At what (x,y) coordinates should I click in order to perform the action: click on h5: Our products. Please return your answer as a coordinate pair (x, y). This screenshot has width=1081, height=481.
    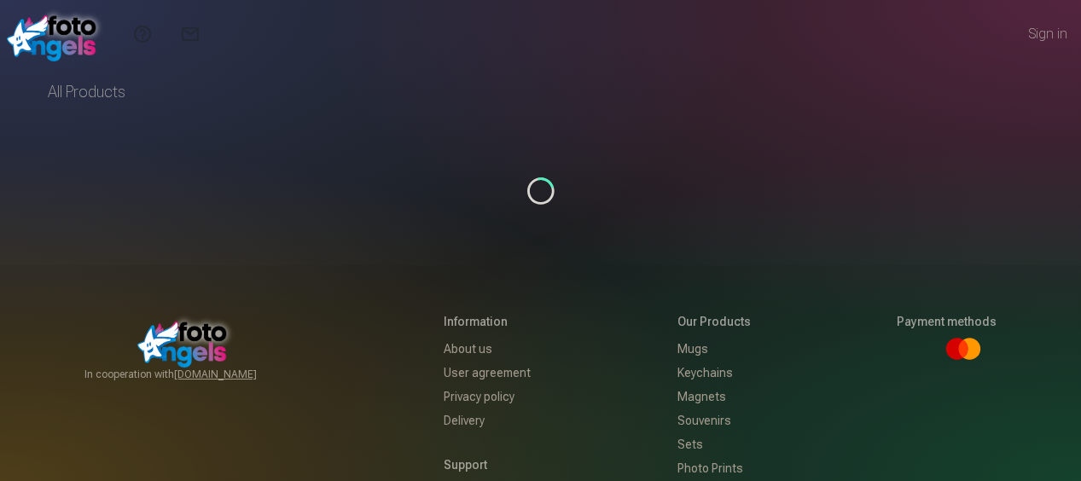
    Looking at the image, I should click on (714, 322).